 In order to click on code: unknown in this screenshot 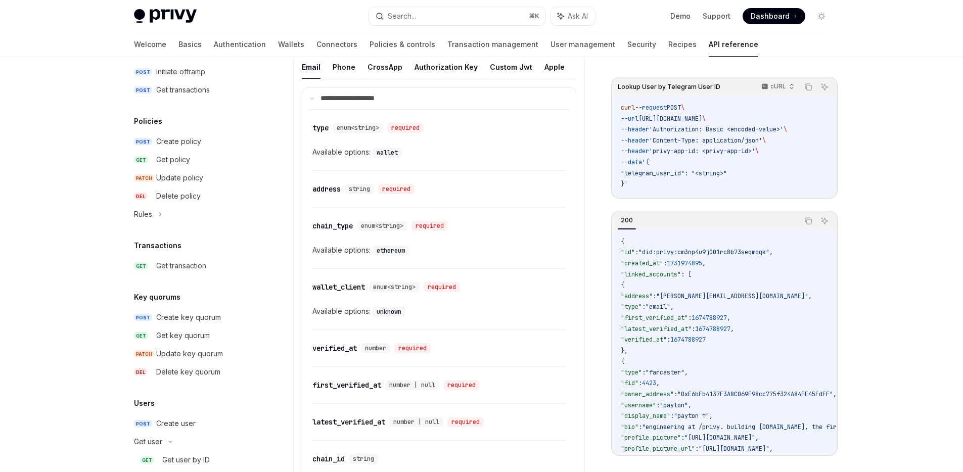, I will do `click(389, 312)`.